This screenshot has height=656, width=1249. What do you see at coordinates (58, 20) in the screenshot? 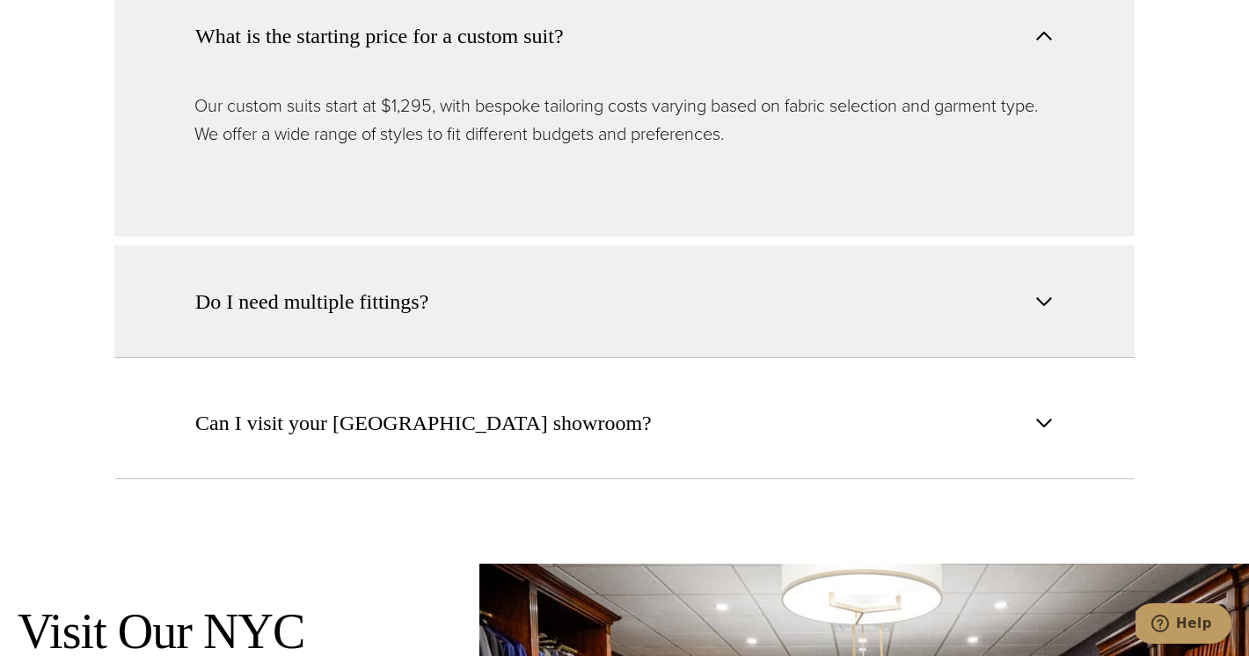
I see `span: Help` at bounding box center [58, 20].